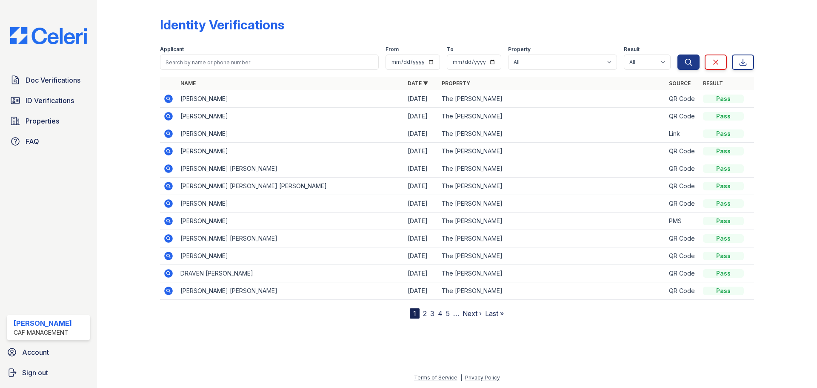 Image resolution: width=817 pixels, height=388 pixels. Describe the element at coordinates (49, 36) in the screenshot. I see `img: CE_Logo_Blue-a8612792a0a2168367f1c8372b55b34899dd931a85d93a1a3d3e32e68fde9ad4.png` at that location.